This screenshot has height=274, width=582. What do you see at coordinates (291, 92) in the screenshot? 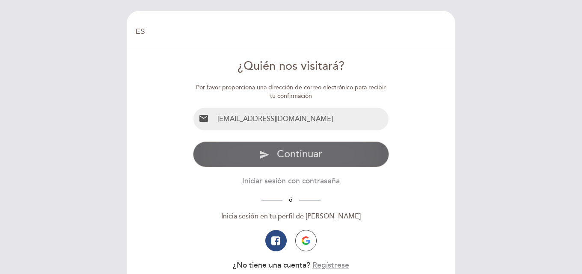
I see `div: Por favor proporciona una dirección de correo electrónico para recibir tu confirmación` at bounding box center [291, 92].